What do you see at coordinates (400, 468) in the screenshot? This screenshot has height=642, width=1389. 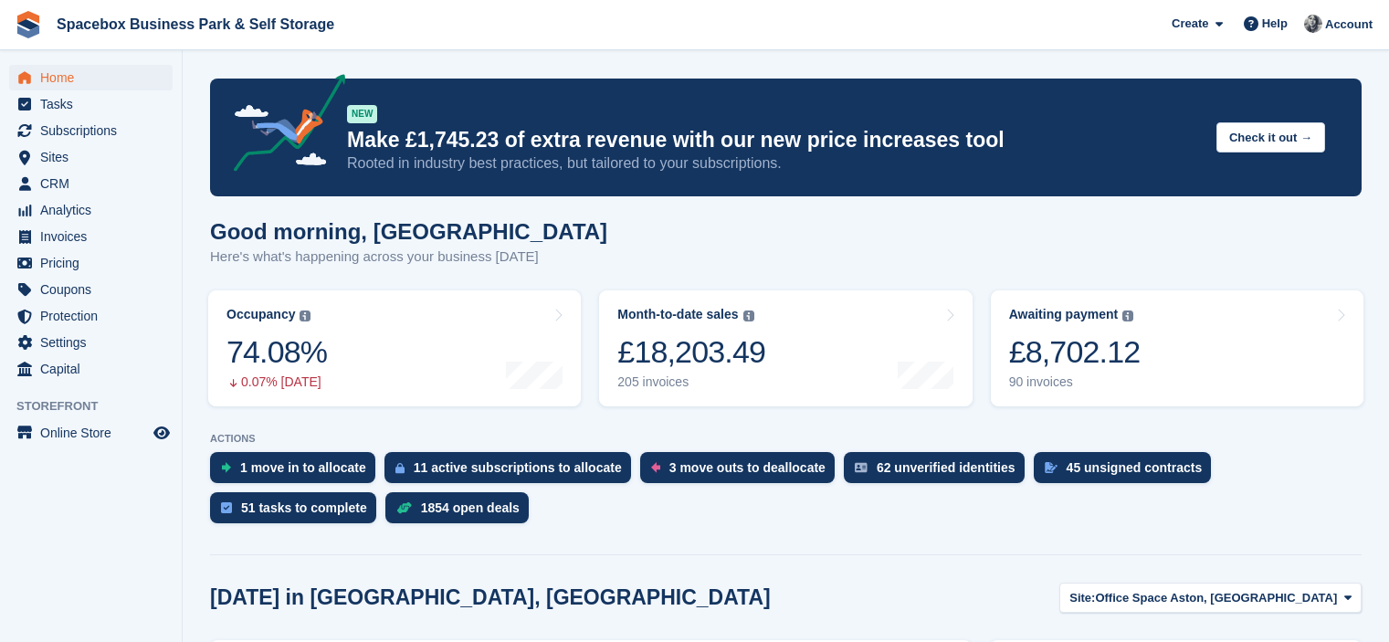 I see `img: active_subscription_to_allocate_icon-d502201f5373d7db506a760aba3b589e785aa758c864c3986d89f69b8ff3...` at bounding box center [400, 468].